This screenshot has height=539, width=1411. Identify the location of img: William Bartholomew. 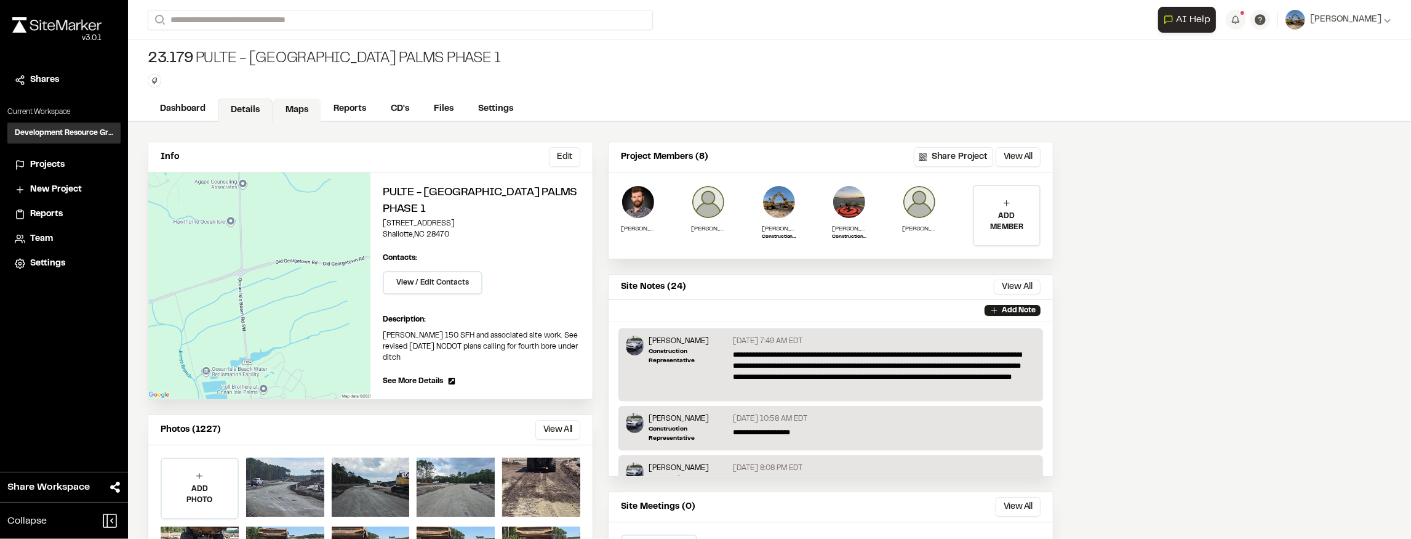
(638, 202).